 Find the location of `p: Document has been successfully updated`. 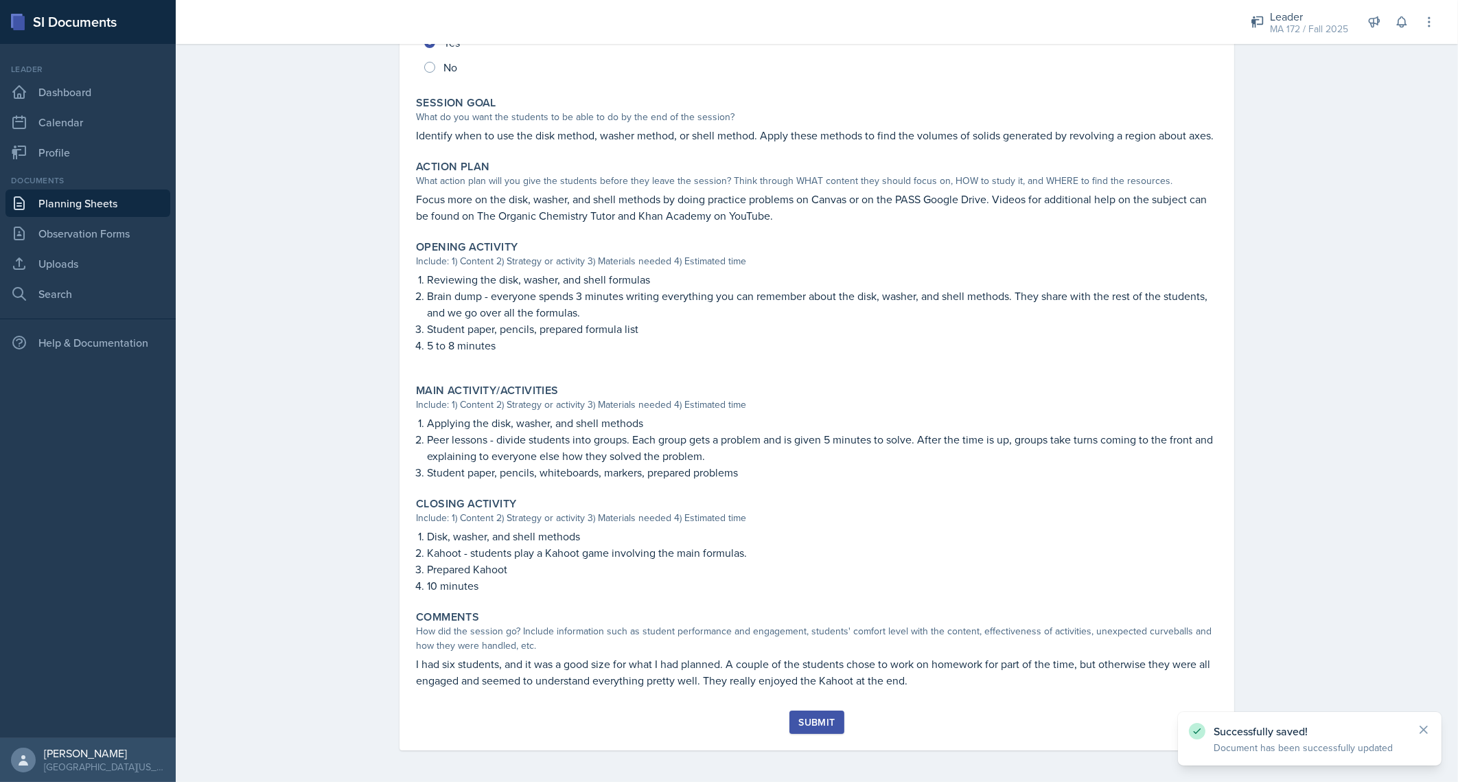

p: Document has been successfully updated is located at coordinates (1309, 747).